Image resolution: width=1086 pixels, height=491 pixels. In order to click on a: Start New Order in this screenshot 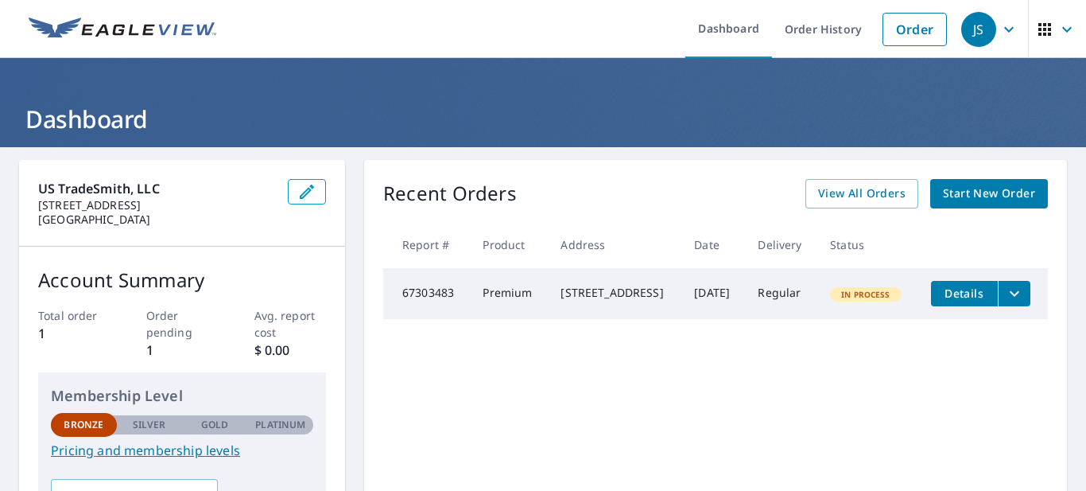, I will do `click(989, 193)`.